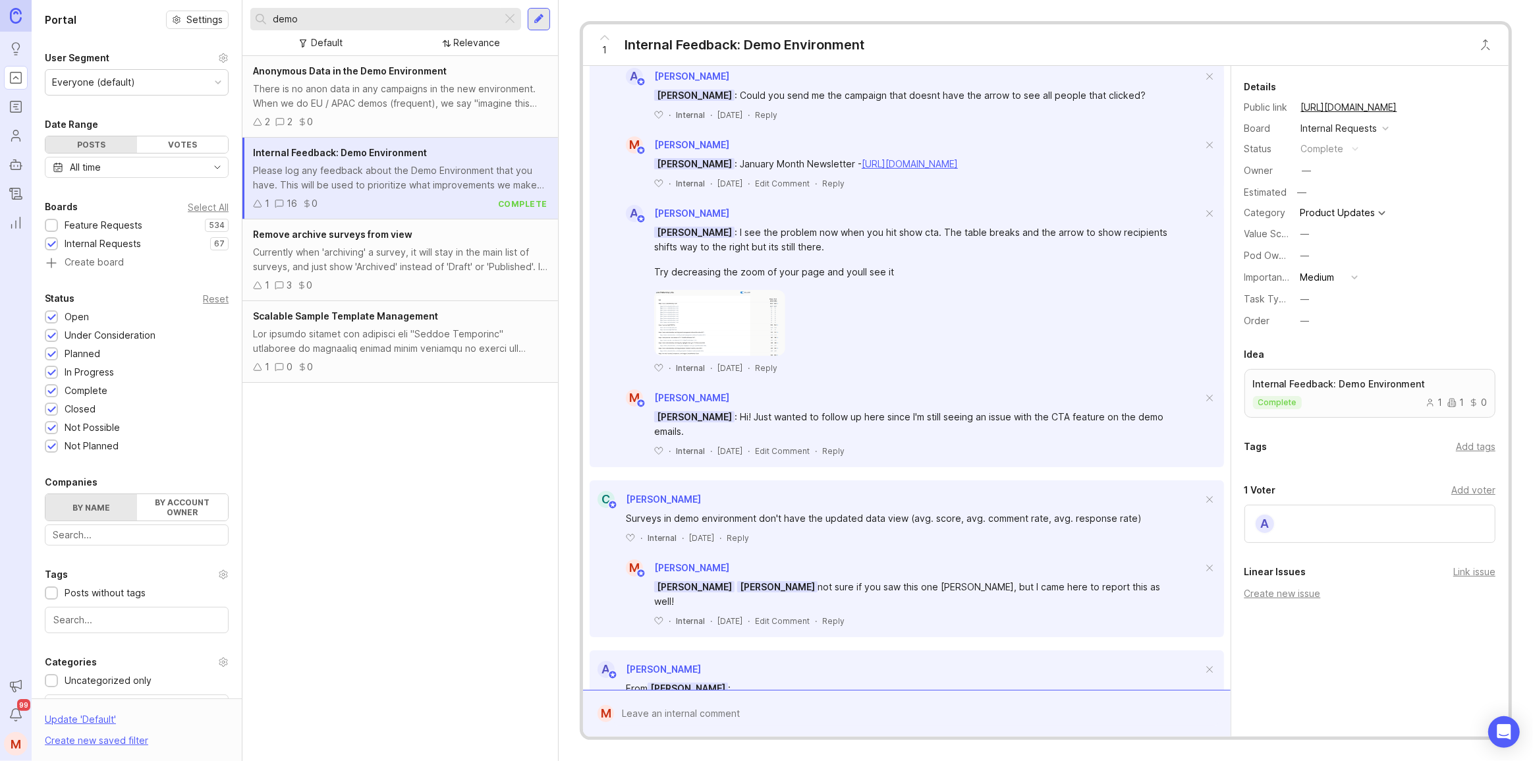  Describe the element at coordinates (1278, 255) in the screenshot. I see `label: Pod Ownership` at that location.